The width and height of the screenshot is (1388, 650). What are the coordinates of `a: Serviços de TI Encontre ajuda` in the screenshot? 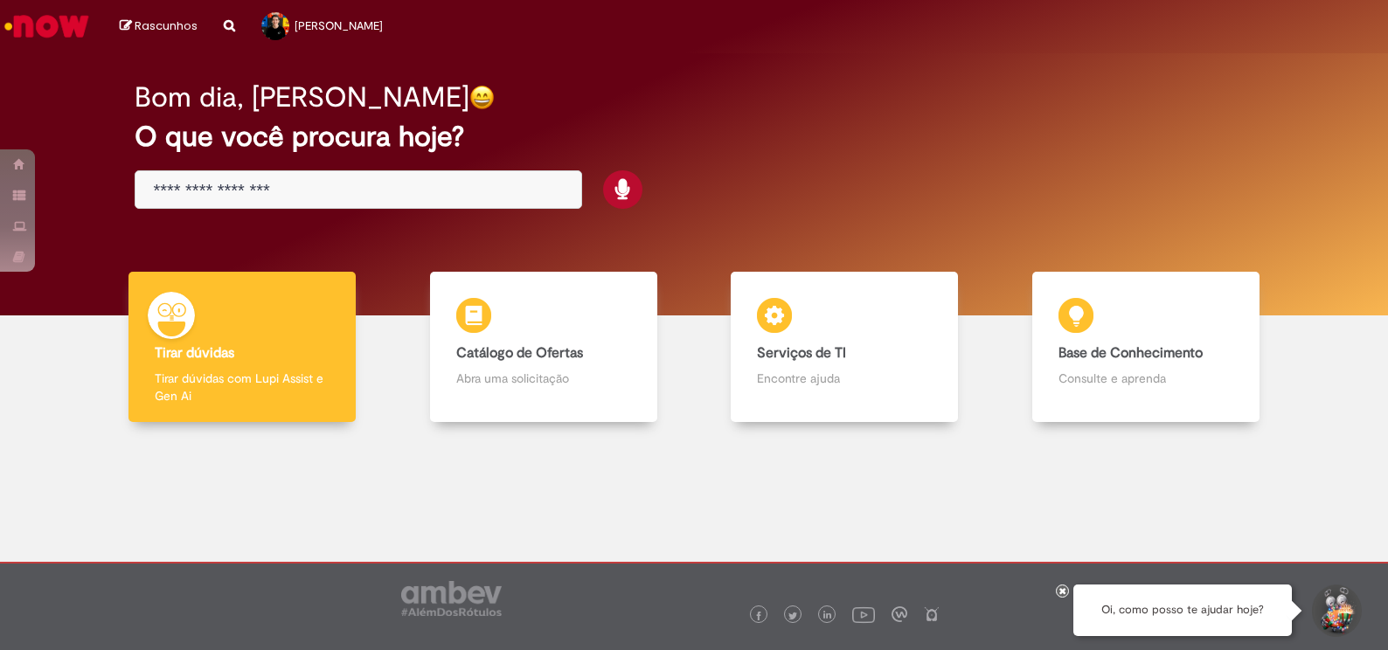 It's located at (844, 347).